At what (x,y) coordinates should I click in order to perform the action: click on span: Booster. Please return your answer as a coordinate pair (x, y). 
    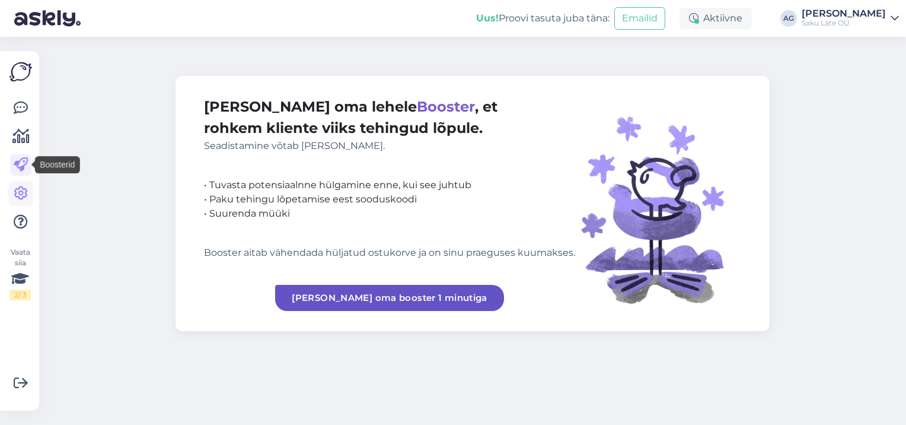
    Looking at the image, I should click on (446, 106).